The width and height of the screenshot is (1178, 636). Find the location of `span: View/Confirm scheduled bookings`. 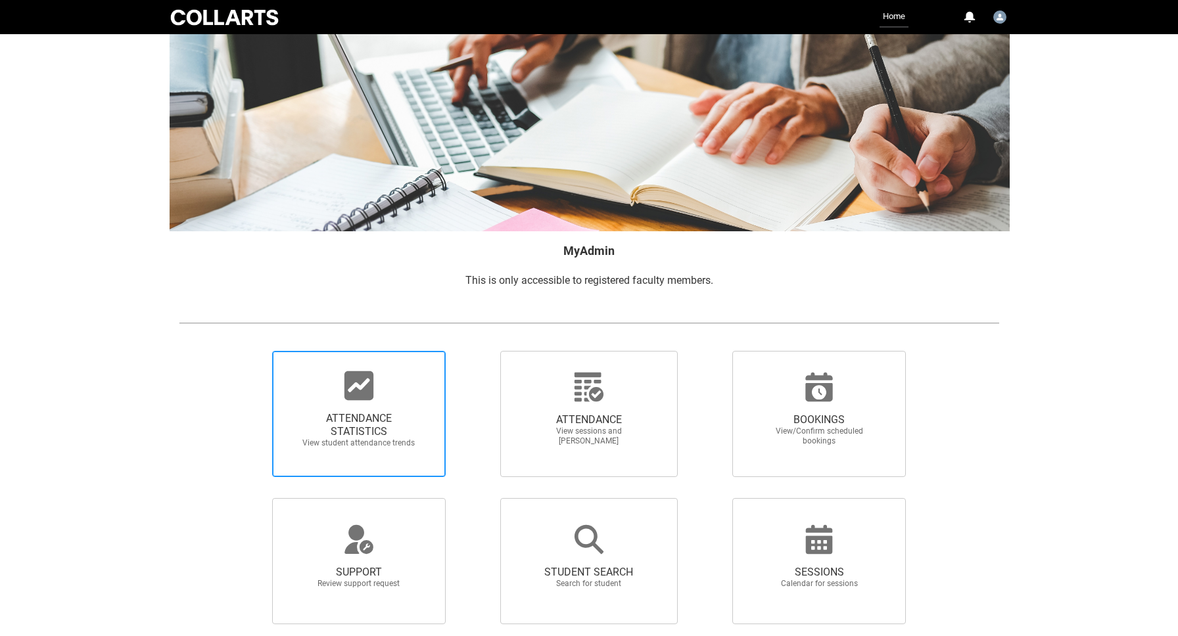

span: View/Confirm scheduled bookings is located at coordinates (819, 437).